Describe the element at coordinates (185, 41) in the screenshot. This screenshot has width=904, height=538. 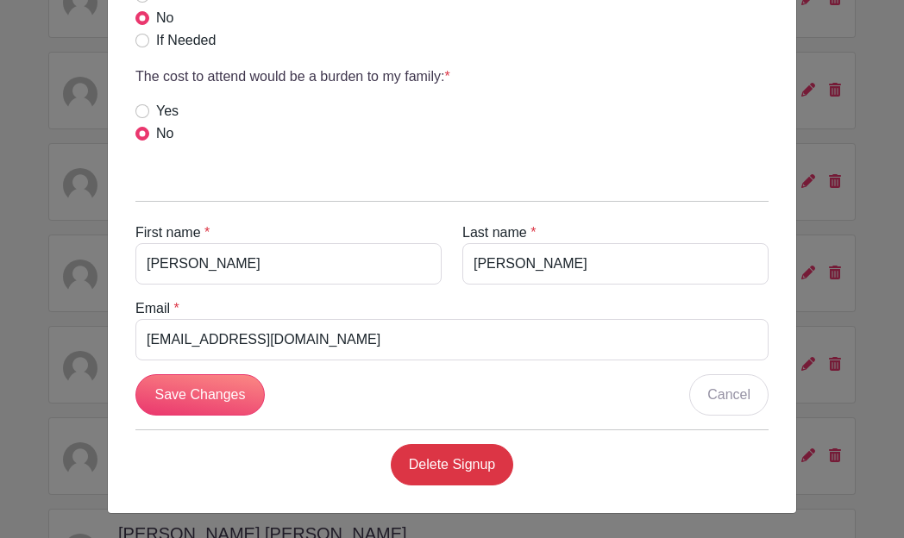
I see `label: If Needed` at that location.